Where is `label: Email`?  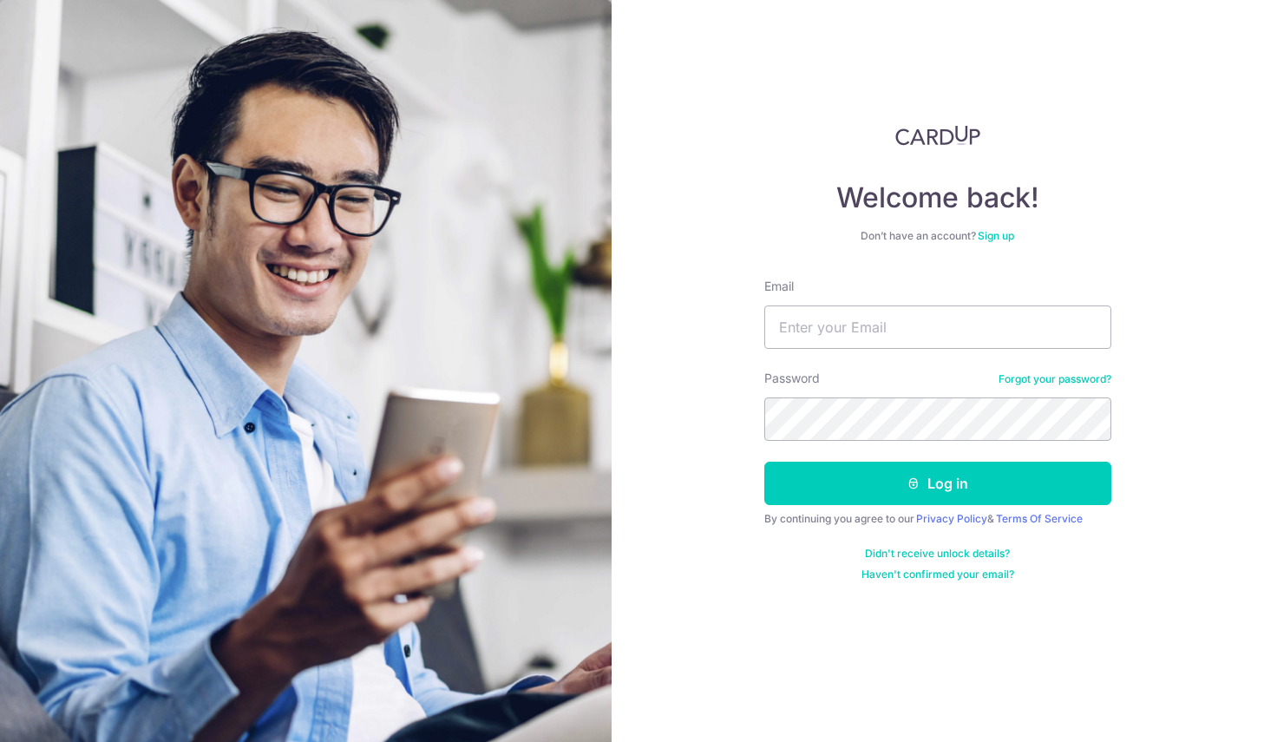
label: Email is located at coordinates (779, 286).